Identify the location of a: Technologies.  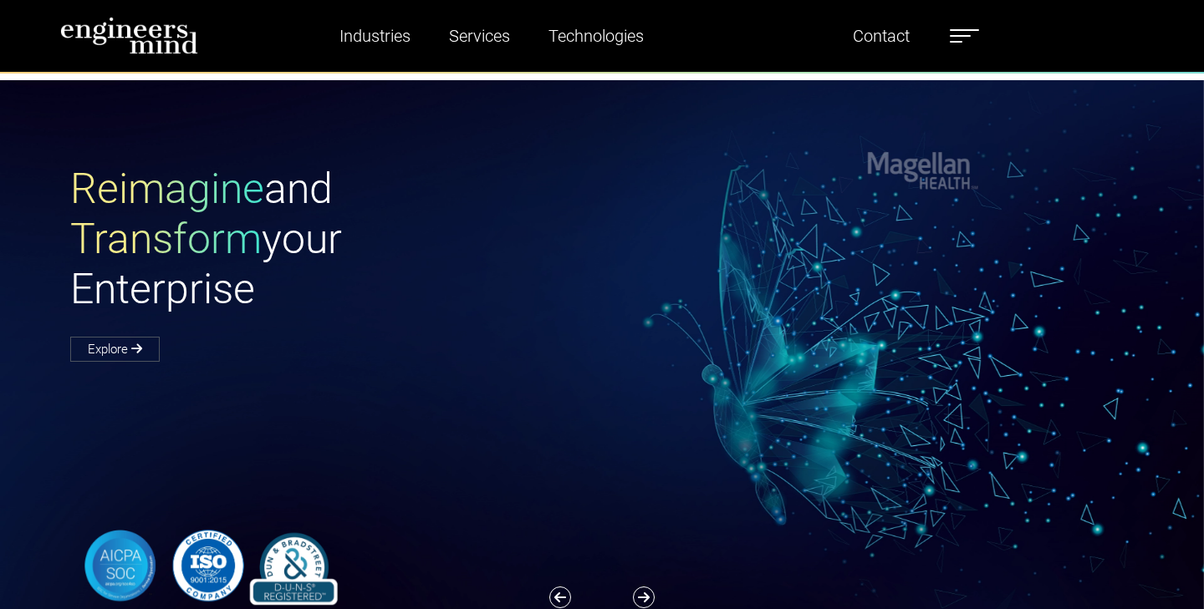
(596, 36).